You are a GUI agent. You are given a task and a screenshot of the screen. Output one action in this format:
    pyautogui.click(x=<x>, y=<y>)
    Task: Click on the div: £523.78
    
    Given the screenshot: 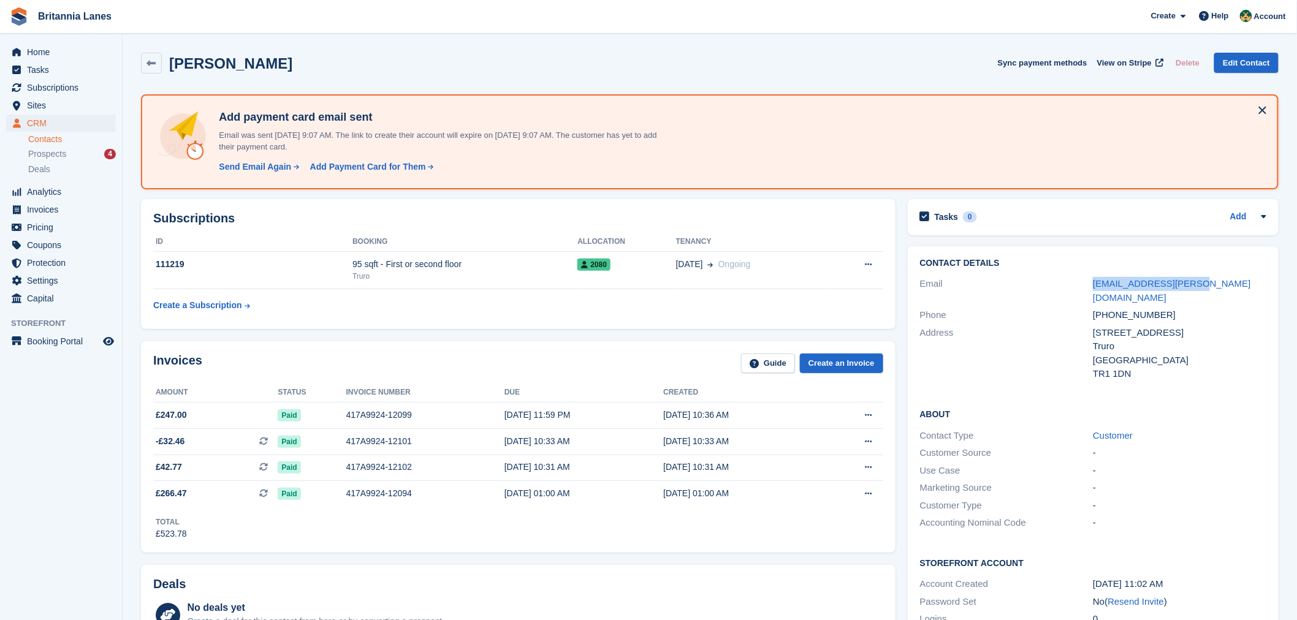 What is the action you would take?
    pyautogui.click(x=171, y=534)
    